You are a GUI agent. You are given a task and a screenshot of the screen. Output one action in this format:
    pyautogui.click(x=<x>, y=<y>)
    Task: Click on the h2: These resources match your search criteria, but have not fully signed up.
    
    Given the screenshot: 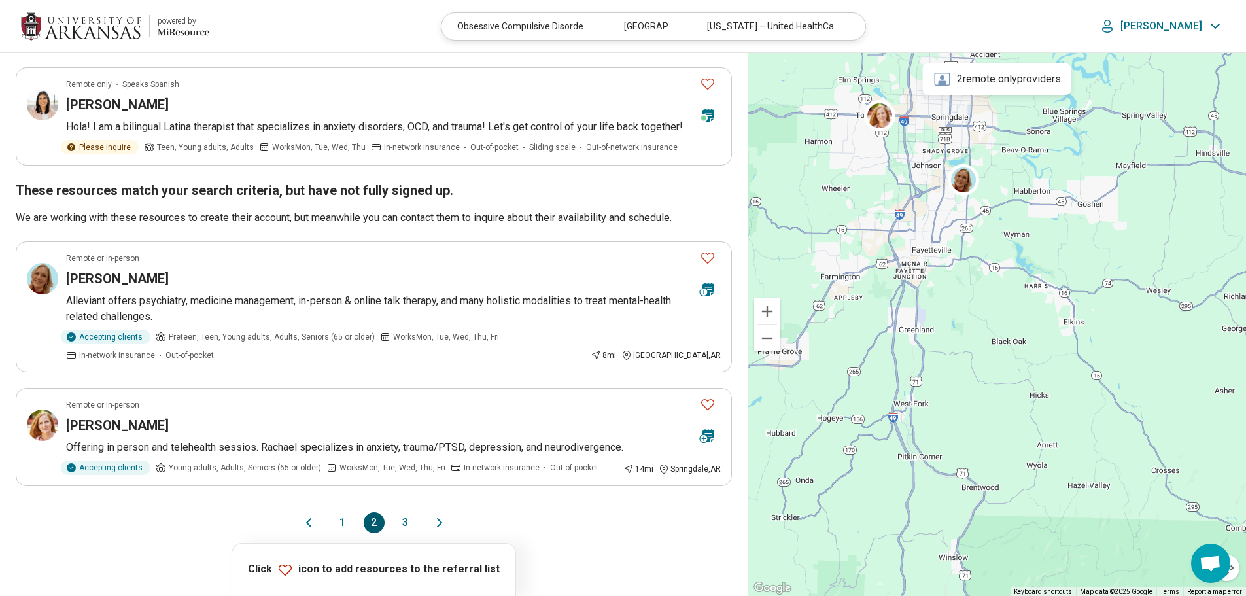 What is the action you would take?
    pyautogui.click(x=373, y=190)
    